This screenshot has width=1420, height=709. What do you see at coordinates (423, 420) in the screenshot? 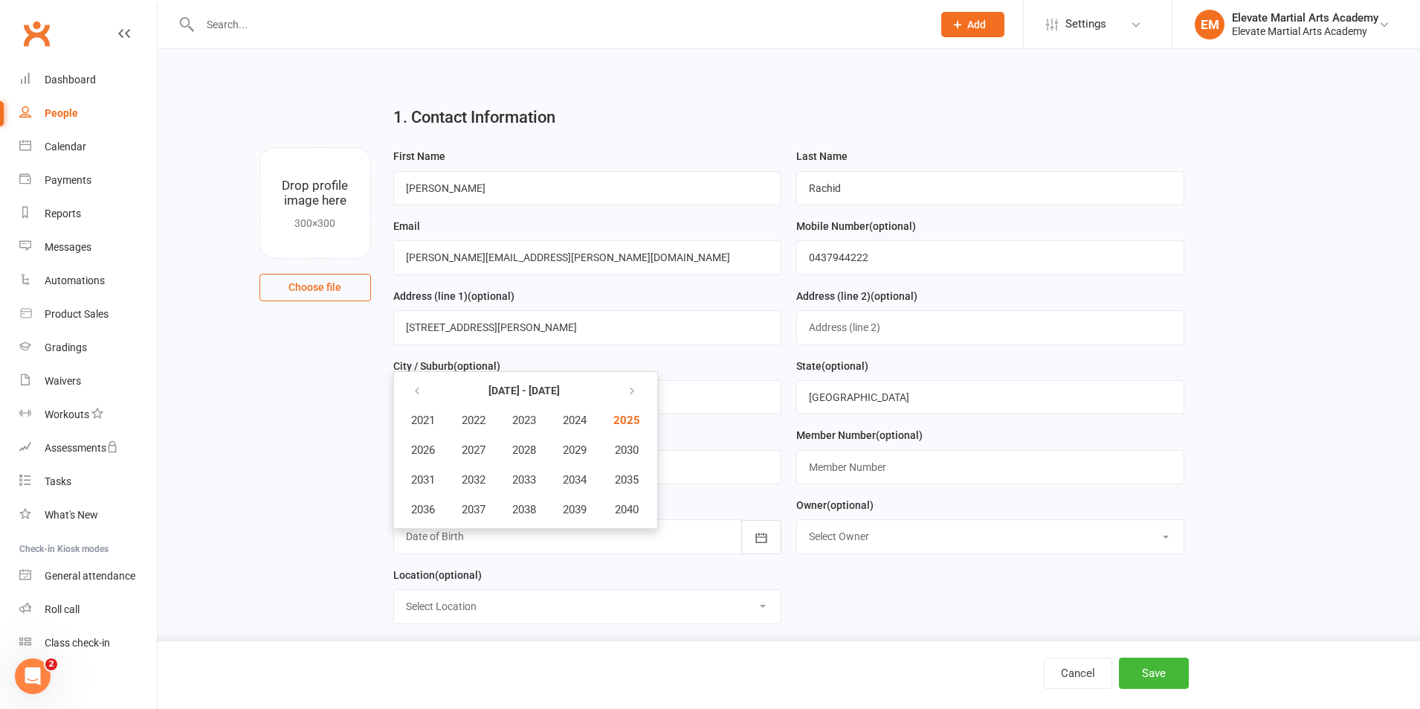
I see `button: 2021` at bounding box center [423, 420].